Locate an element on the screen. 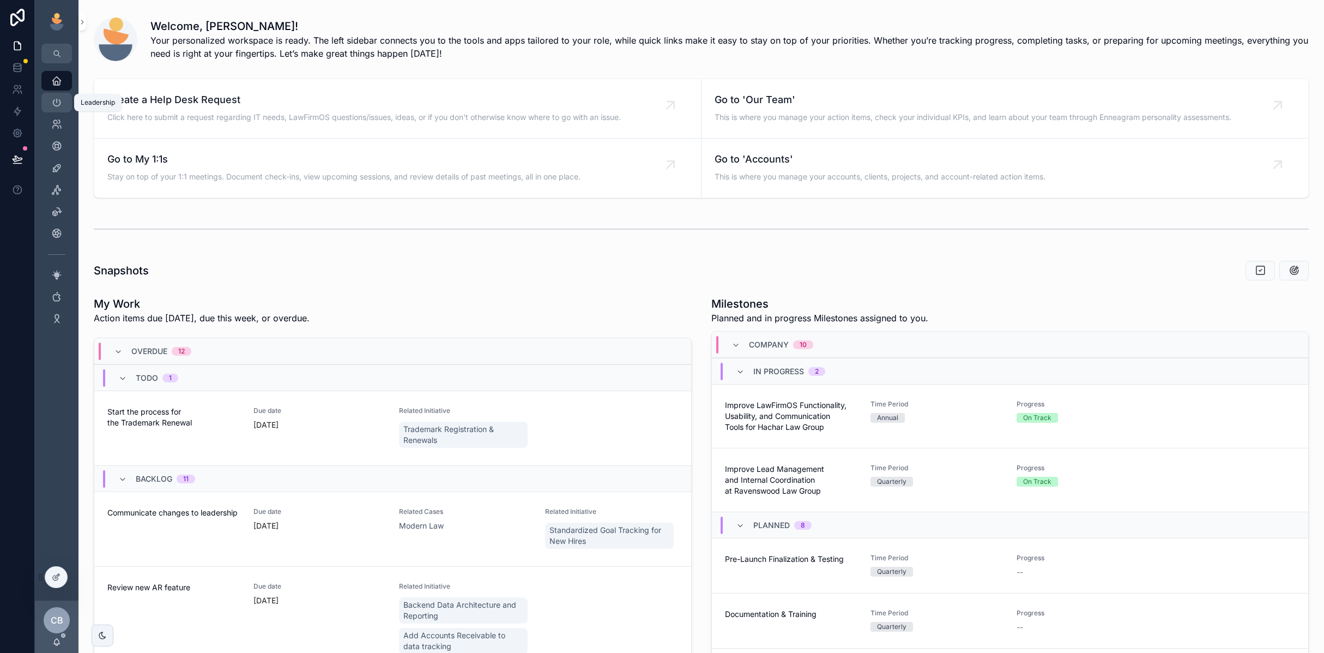 The height and width of the screenshot is (653, 1324). a: Go to My 1:1sStay on top of your 1:1 meetings. Document check-ins, view upcoming sessions, and re... is located at coordinates (398, 168).